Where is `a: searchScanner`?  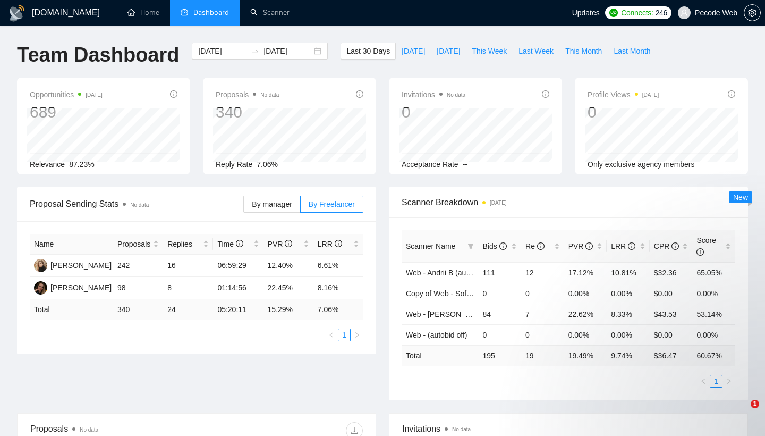
a: searchScanner is located at coordinates (270, 12).